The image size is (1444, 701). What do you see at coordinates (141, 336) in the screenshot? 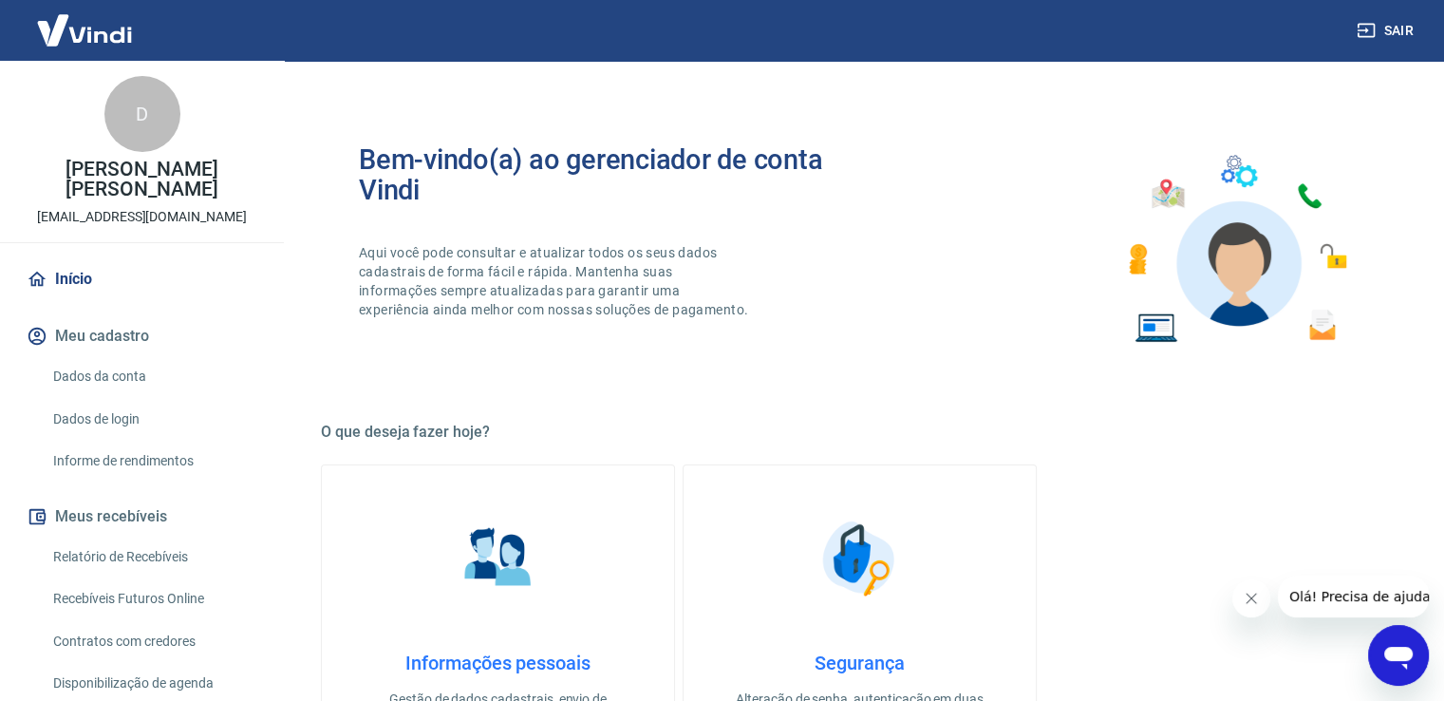
I see `button: Meu cadastro` at bounding box center [141, 336].